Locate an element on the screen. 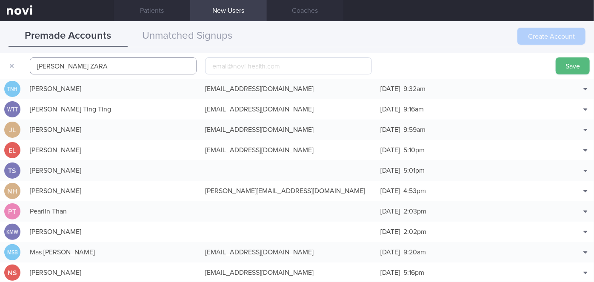  div: NH is located at coordinates (12, 191).